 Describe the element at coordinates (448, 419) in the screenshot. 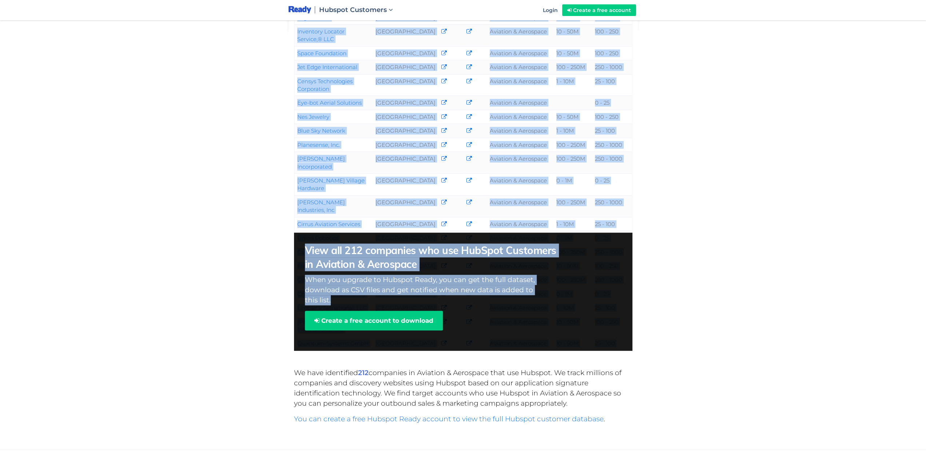

I see `a: You can create a free Hubspot Ready account to view the full Hubspot customer database` at that location.